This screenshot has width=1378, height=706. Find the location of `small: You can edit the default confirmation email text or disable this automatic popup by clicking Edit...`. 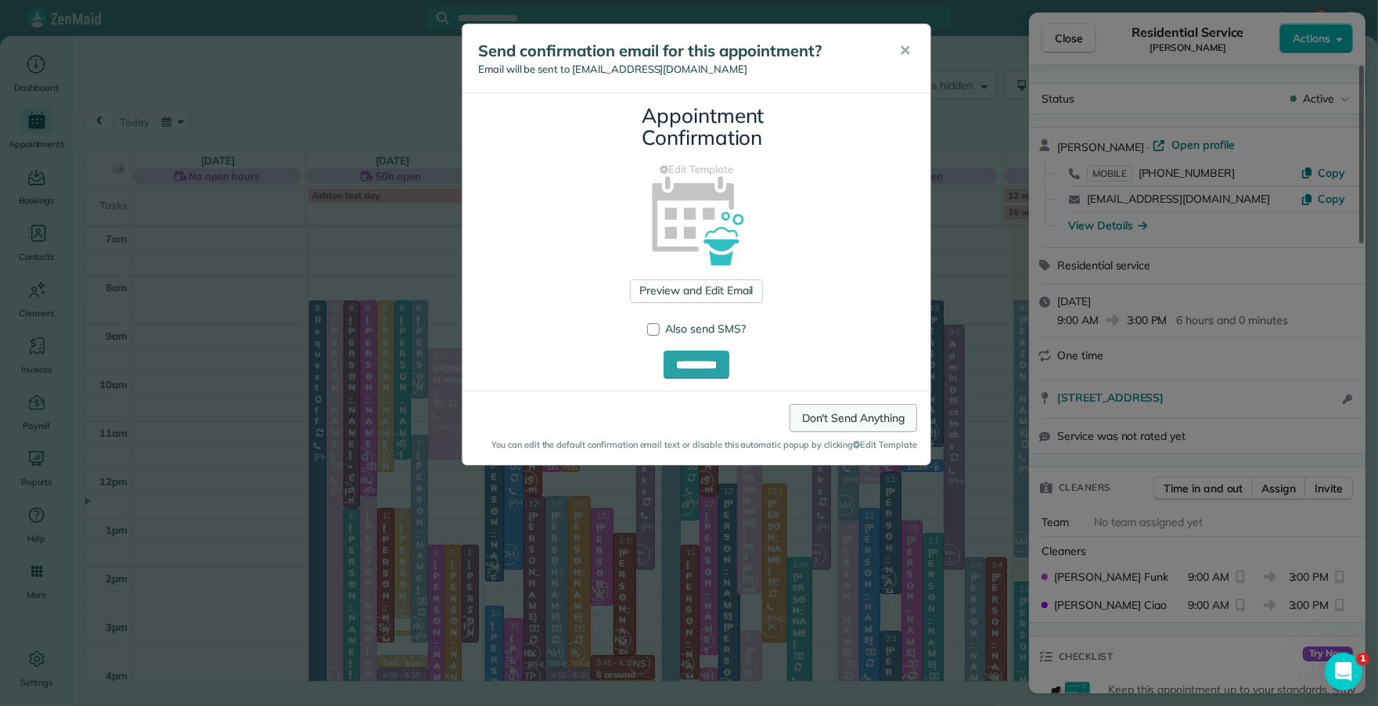

small: You can edit the default confirmation email text or disable this automatic popup by clicking Edit... is located at coordinates (696, 444).